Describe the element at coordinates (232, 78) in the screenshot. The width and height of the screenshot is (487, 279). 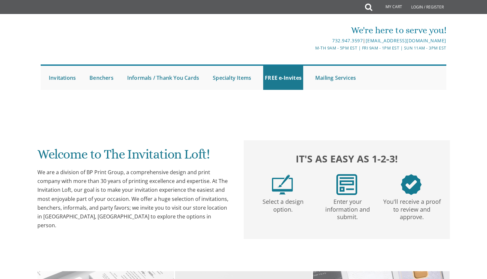
I see `a: Specialty Items` at that location.